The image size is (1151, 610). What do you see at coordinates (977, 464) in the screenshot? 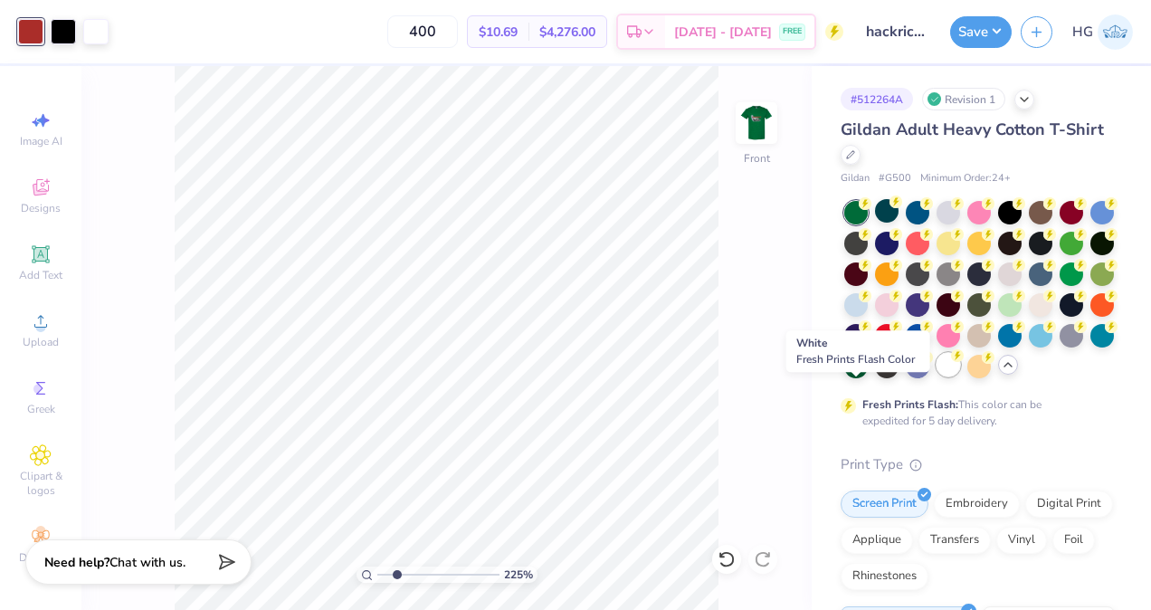
I see `div: Print Type` at bounding box center [977, 464].